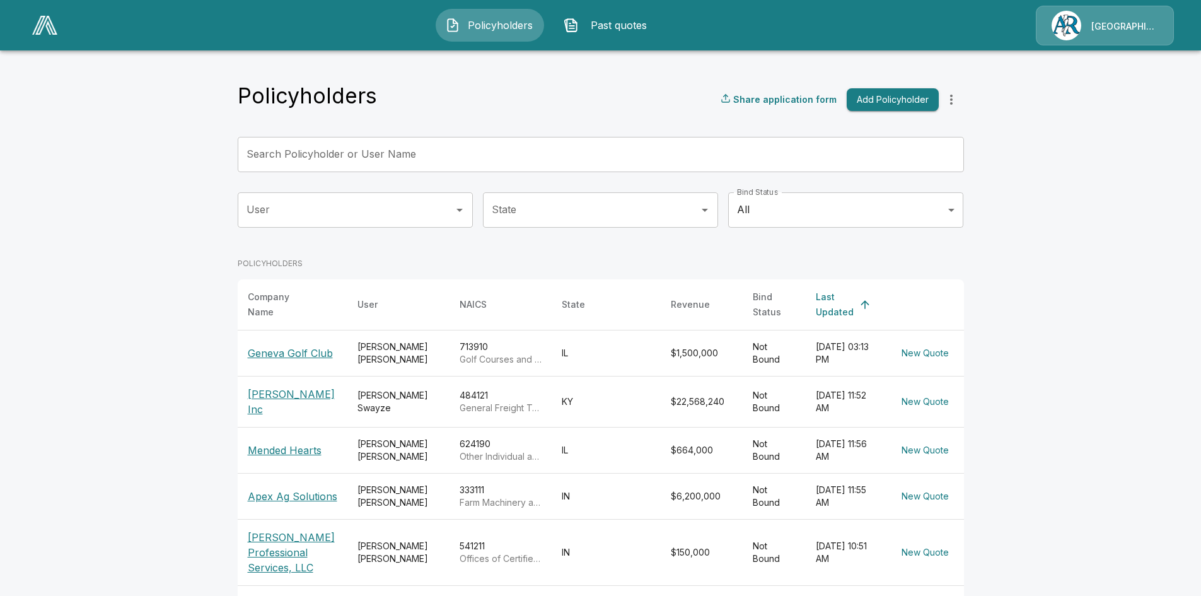 The image size is (1201, 596). I want to click on td: $664,000, so click(702, 450).